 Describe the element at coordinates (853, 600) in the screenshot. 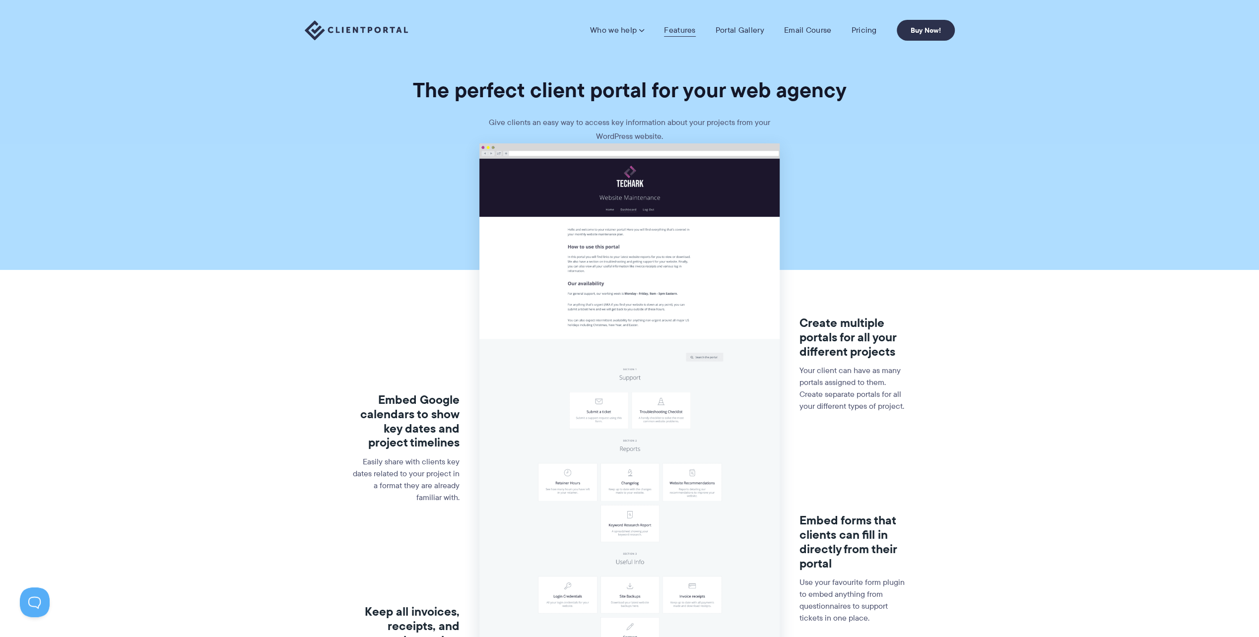

I see `p: Use your favourite form plugin to embed anything from questionnaires to support tickets in one pl...` at that location.